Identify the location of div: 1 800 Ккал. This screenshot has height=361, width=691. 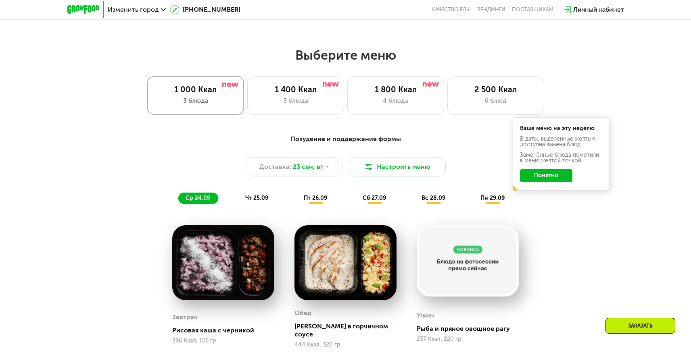
(396, 90).